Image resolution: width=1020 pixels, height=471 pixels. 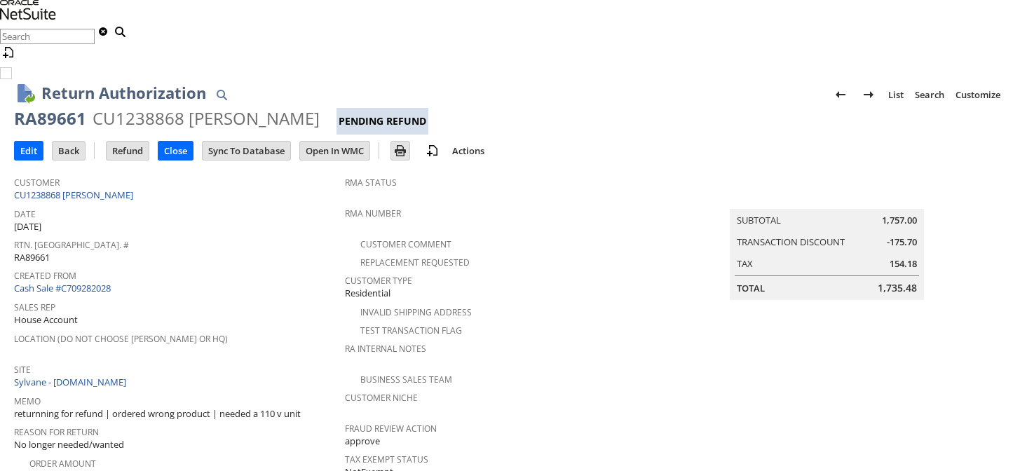 What do you see at coordinates (27, 401) in the screenshot?
I see `a: Memo` at bounding box center [27, 401].